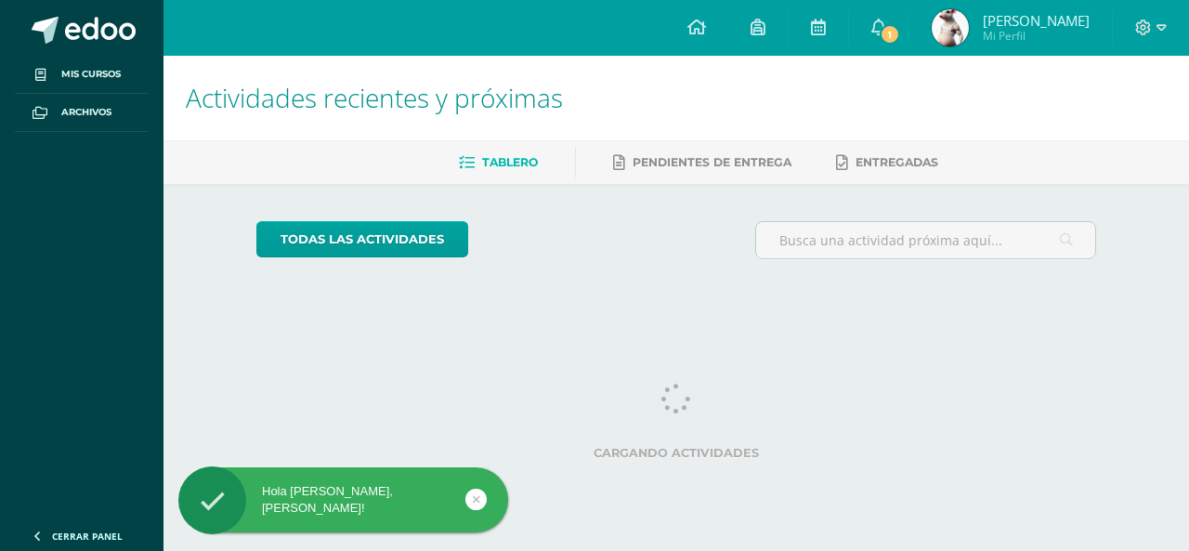  Describe the element at coordinates (702, 163) in the screenshot. I see `a: Pendientes de entrega` at that location.